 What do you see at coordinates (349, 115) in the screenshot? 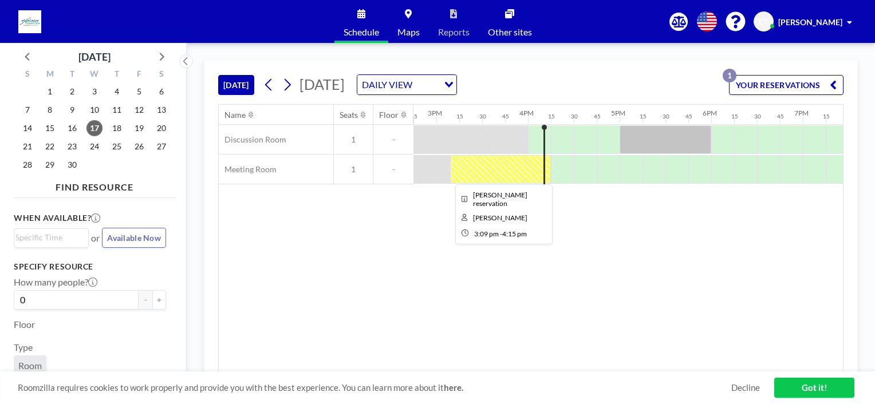
I see `div: Seats` at bounding box center [349, 115].